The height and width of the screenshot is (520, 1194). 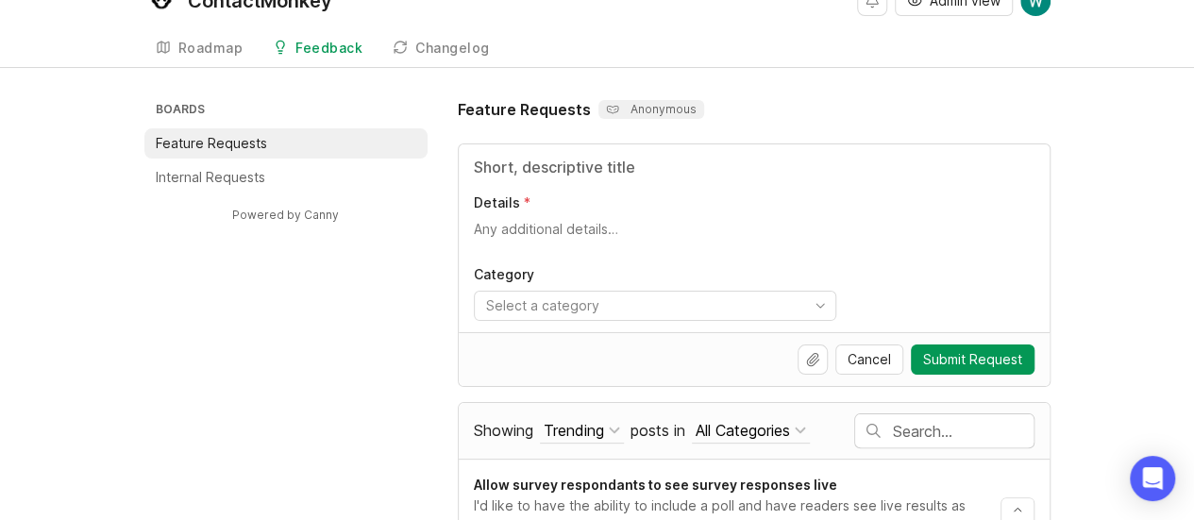 I want to click on div: All Categories, so click(x=743, y=430).